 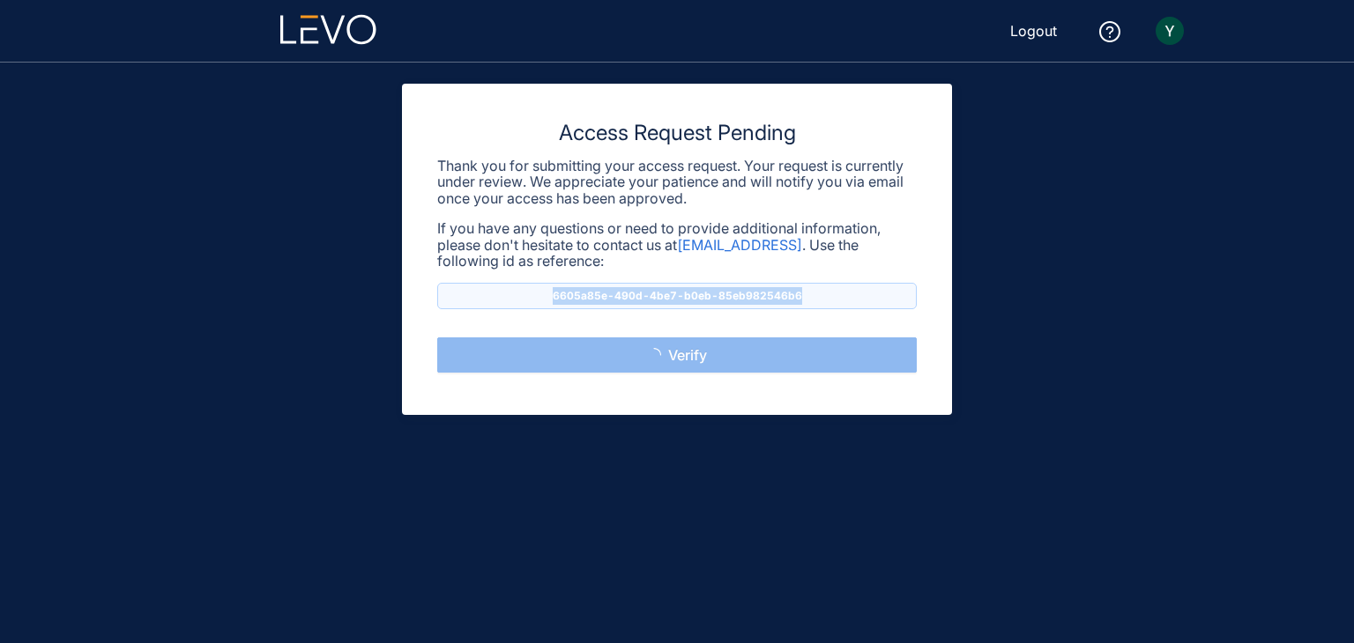 I want to click on span: loading, so click(x=657, y=355).